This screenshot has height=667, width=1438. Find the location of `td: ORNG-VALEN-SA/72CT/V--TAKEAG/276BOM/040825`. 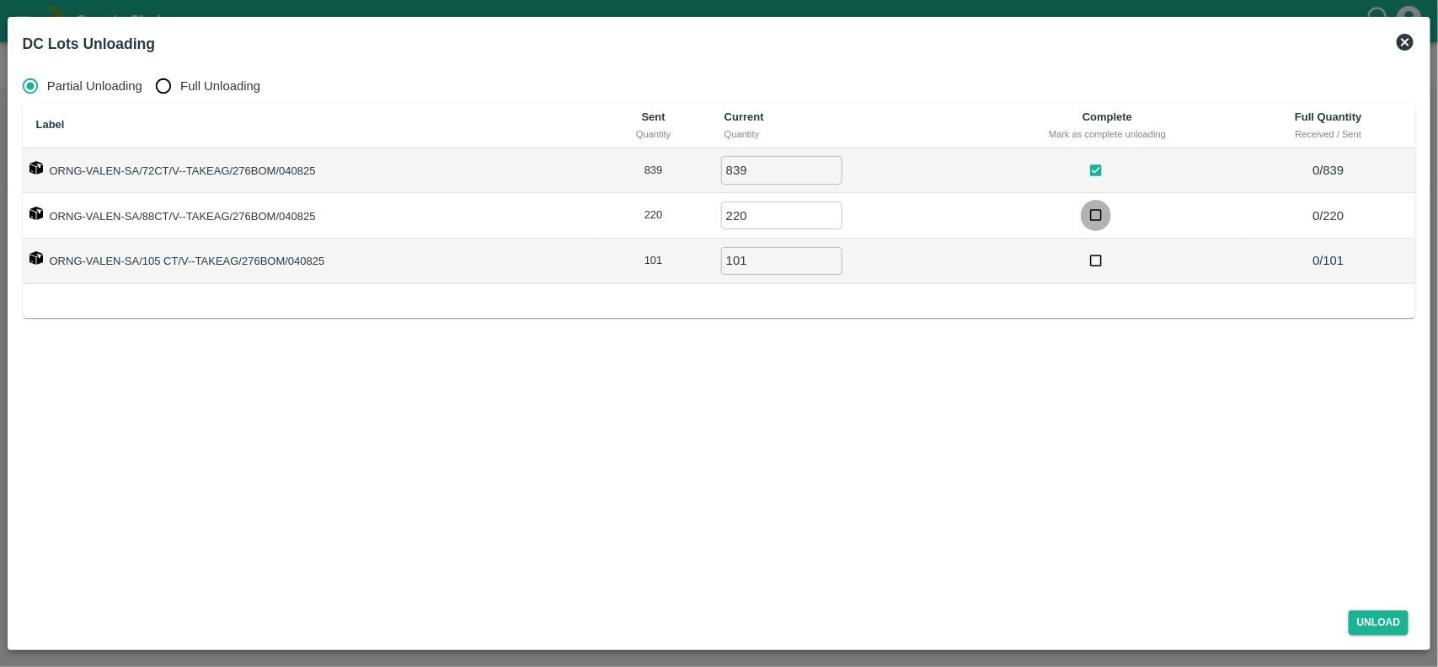

td: ORNG-VALEN-SA/72CT/V--TAKEAG/276BOM/040825 is located at coordinates (309, 171).